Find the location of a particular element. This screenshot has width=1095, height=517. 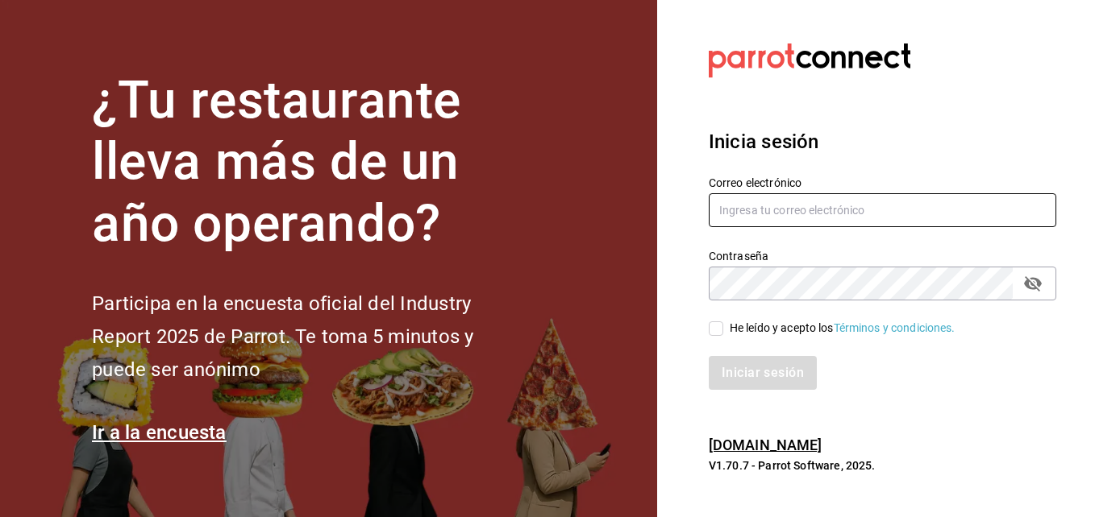

button: passwordField is located at coordinates (1033, 284).